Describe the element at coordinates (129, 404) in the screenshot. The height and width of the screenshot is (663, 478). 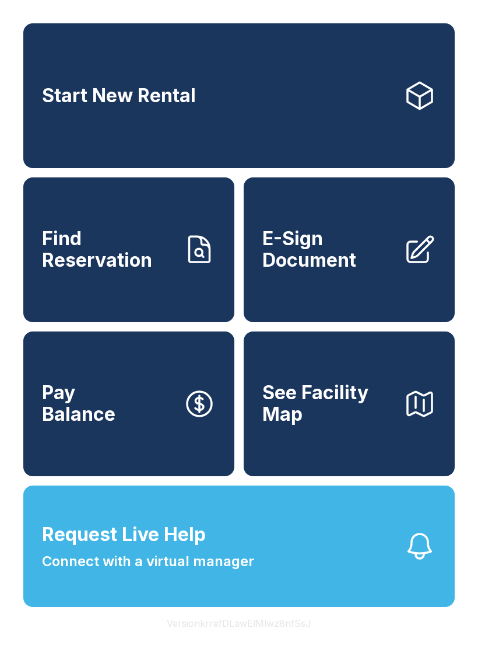
I see `button: PayBalance` at that location.